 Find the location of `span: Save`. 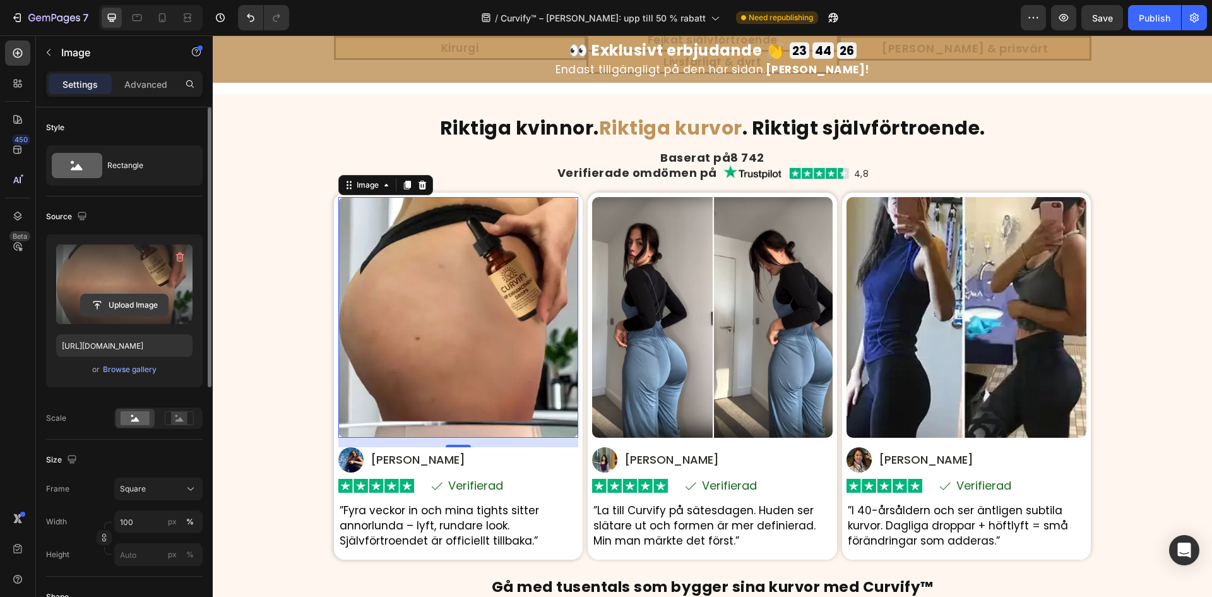

span: Save is located at coordinates (1102, 18).